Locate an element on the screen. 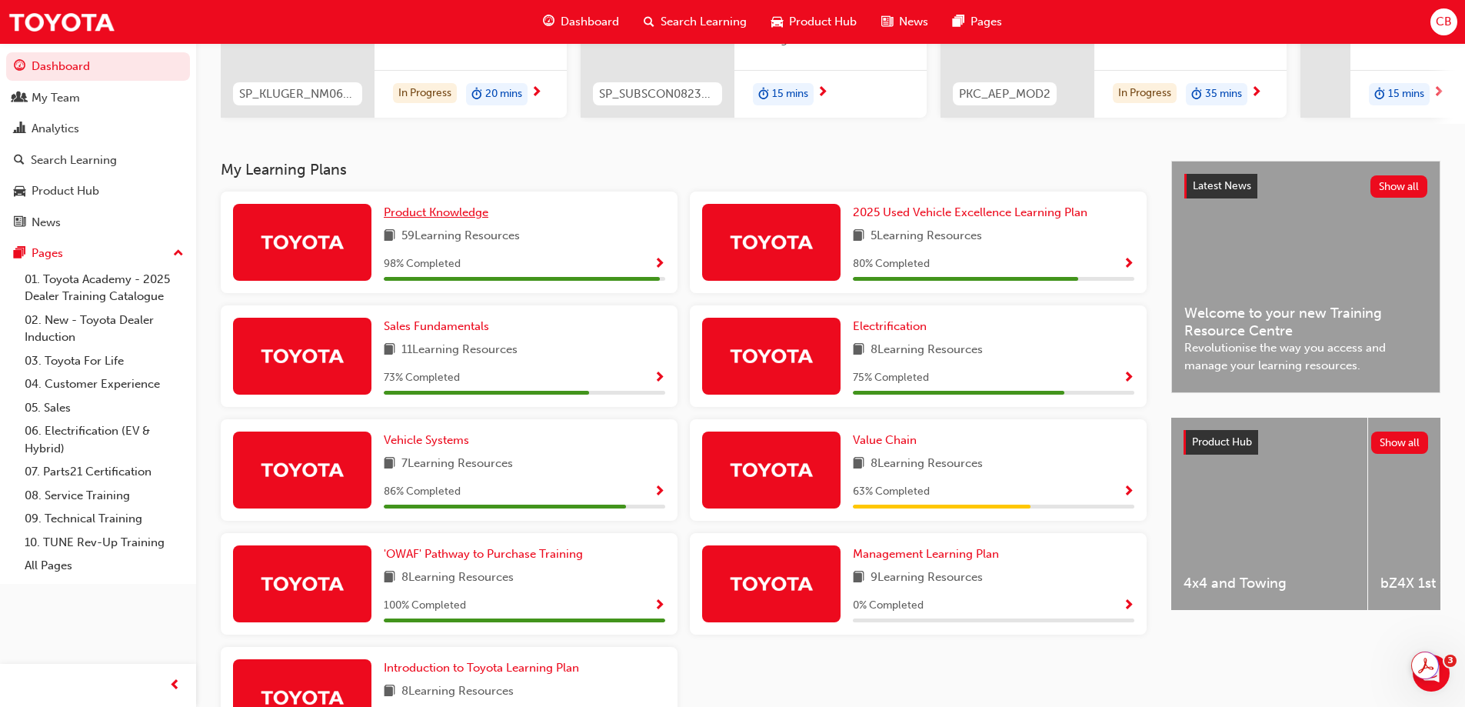  span: Latest News is located at coordinates (1222, 185).